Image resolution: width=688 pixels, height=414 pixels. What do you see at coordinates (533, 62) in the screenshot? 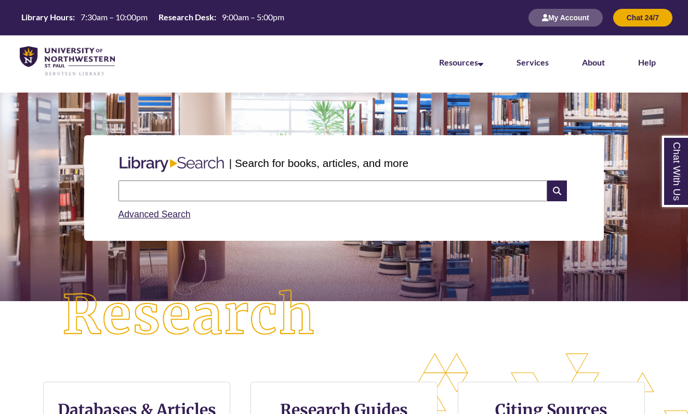
I see `a: Services` at bounding box center [533, 62].